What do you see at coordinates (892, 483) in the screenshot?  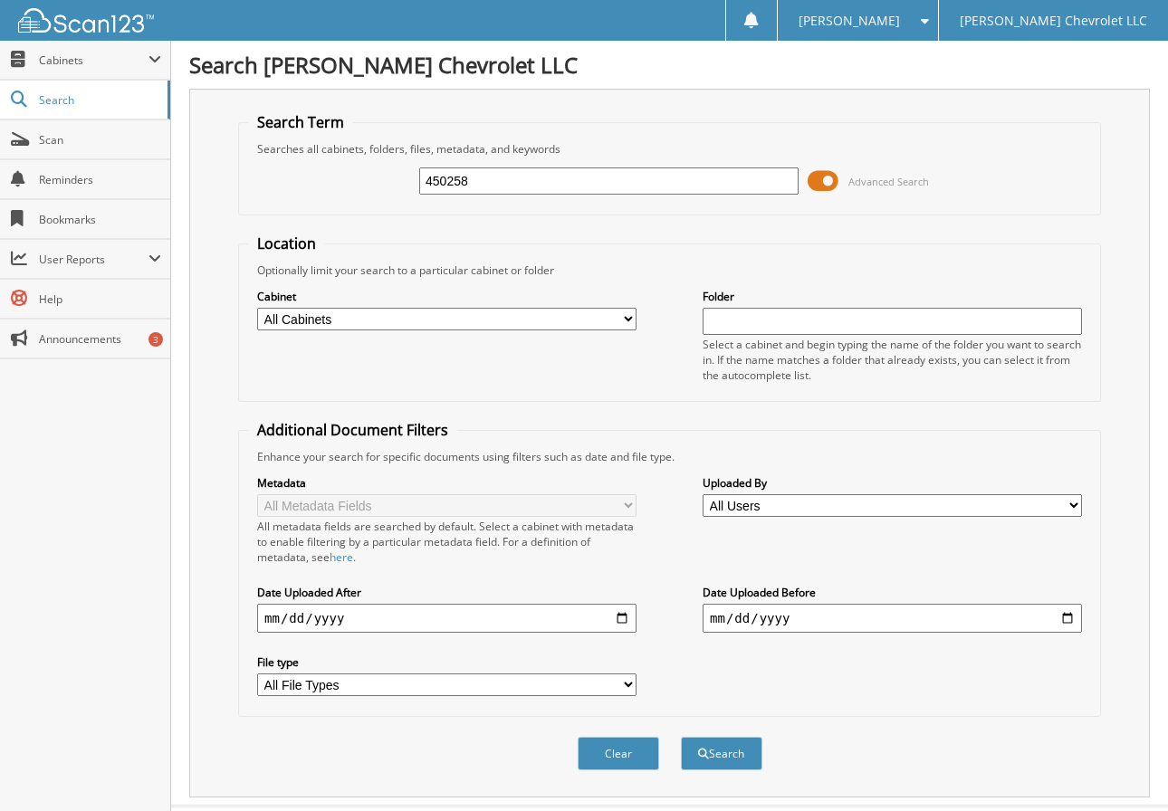 I see `label: Uploaded By` at bounding box center [892, 483].